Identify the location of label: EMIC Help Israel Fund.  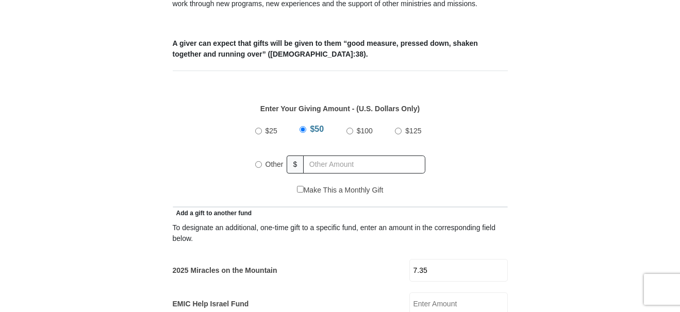
(211, 304).